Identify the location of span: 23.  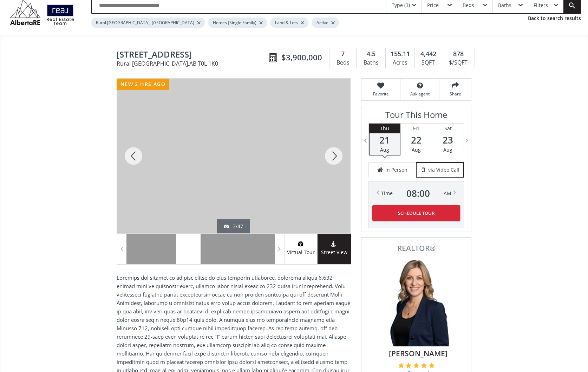
(448, 140).